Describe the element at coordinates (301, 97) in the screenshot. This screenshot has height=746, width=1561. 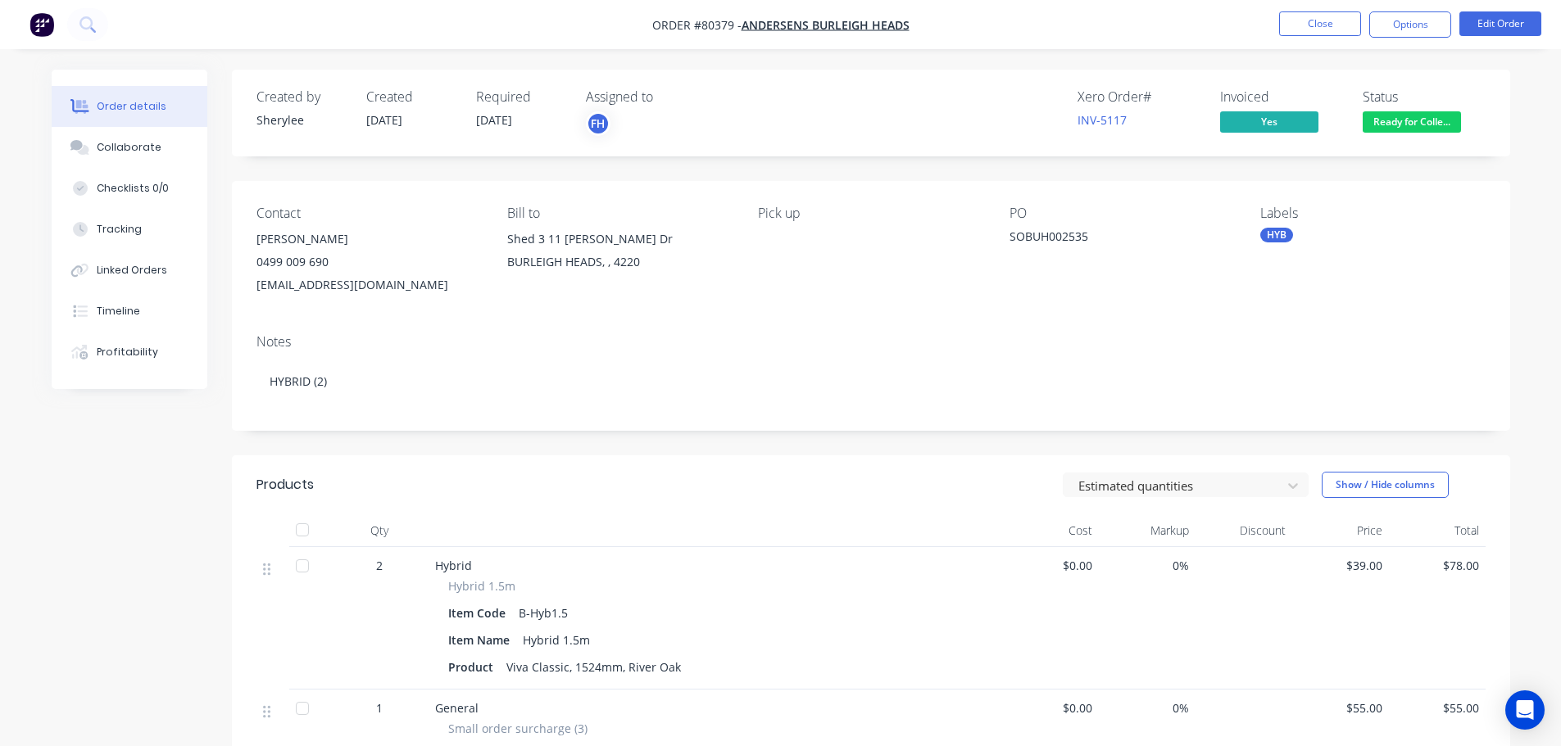
I see `div: Created by` at that location.